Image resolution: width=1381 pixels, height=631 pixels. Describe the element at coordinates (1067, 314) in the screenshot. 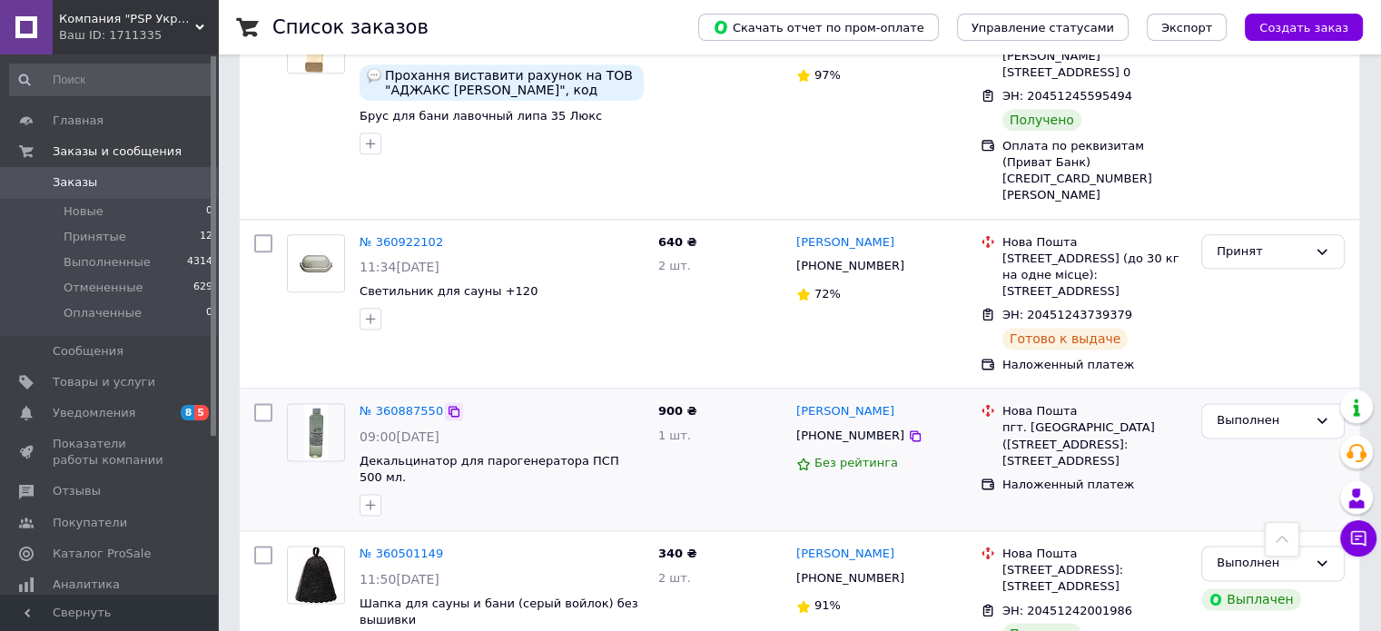

I see `span: ЭН: 20451243739379` at that location.